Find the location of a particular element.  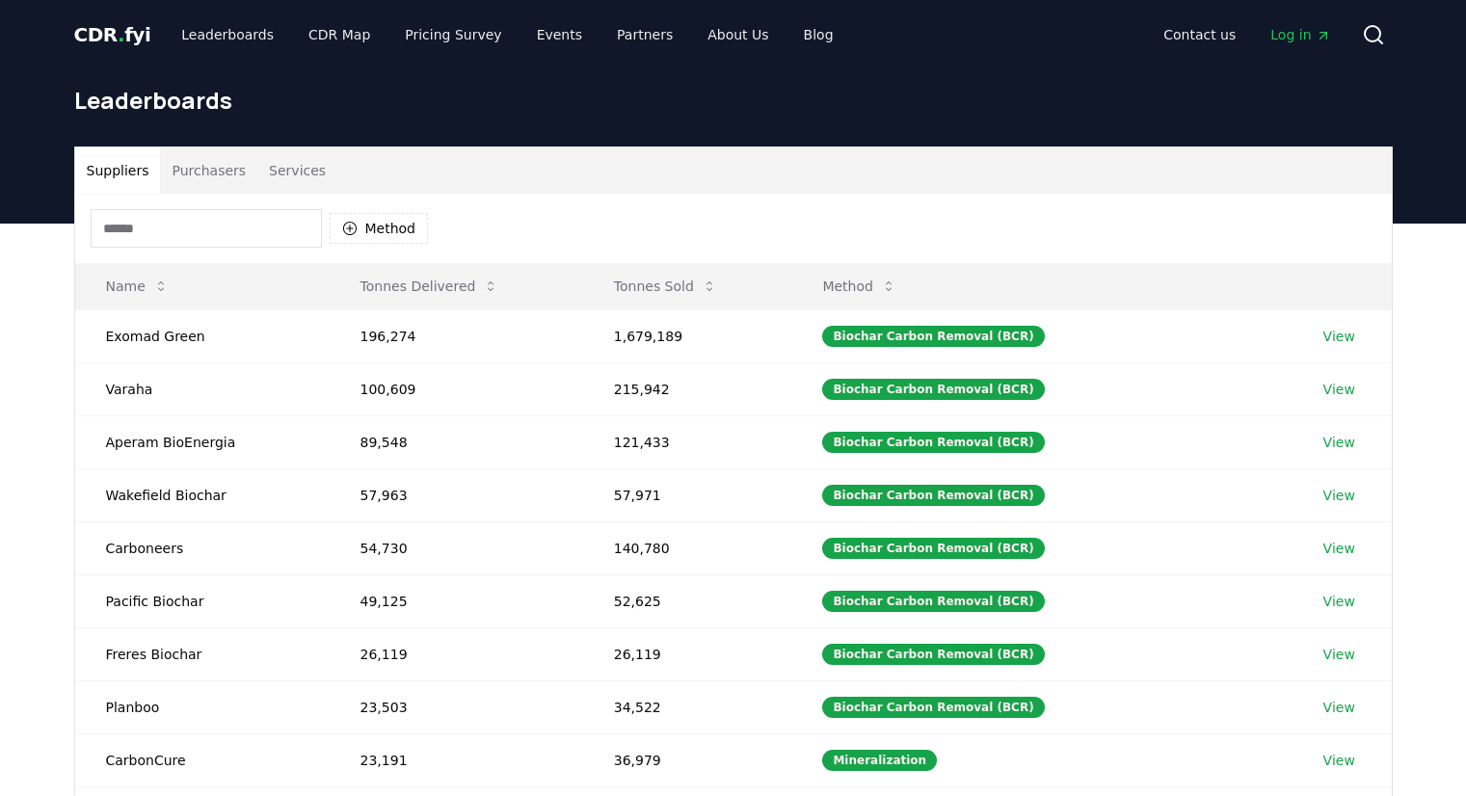

td: 100,609 is located at coordinates (456, 388).